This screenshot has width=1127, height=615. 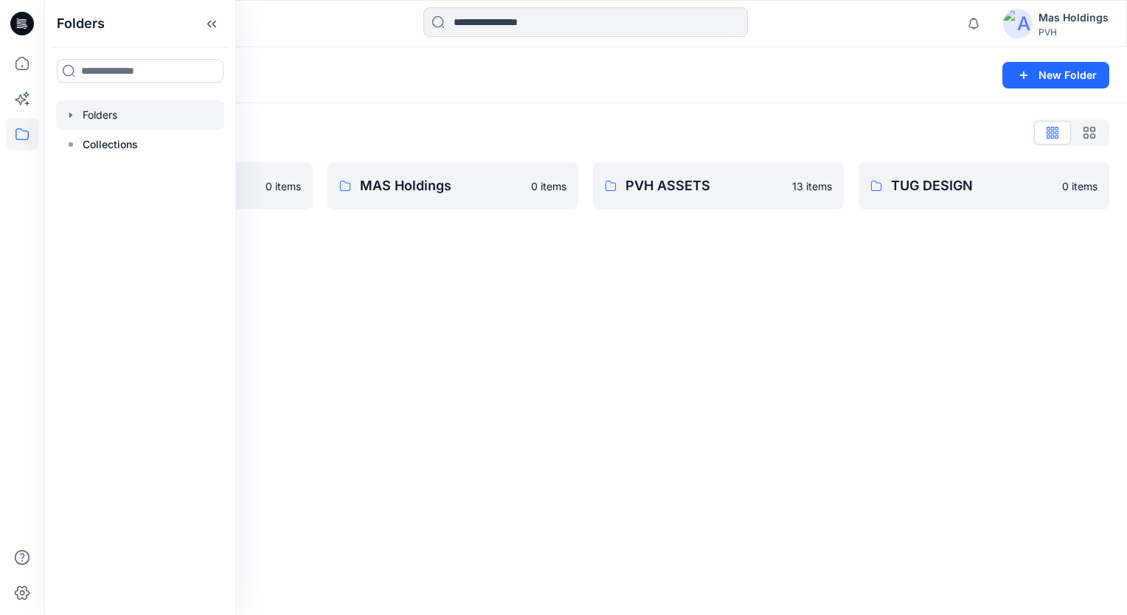 What do you see at coordinates (1073, 18) in the screenshot?
I see `div: Mas Holdings` at bounding box center [1073, 18].